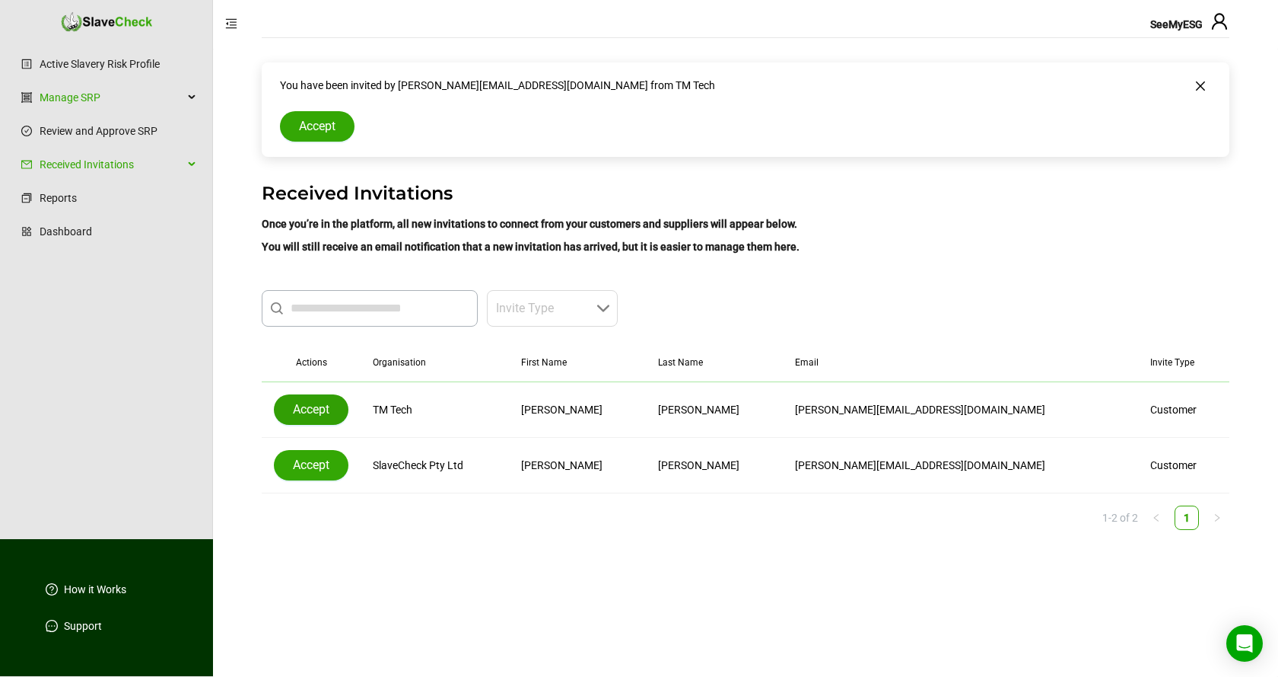  What do you see at coordinates (1176, 24) in the screenshot?
I see `span: SeeMyESG` at bounding box center [1176, 24].